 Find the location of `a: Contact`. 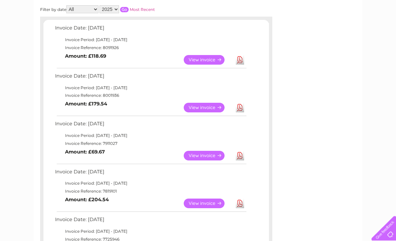

a: Contact is located at coordinates (360, 30).